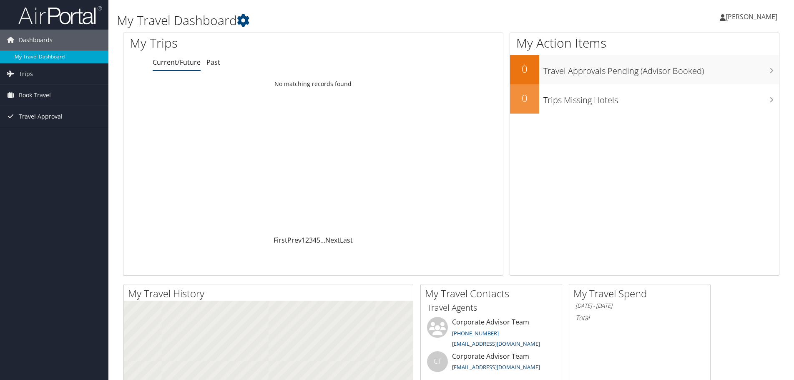  Describe the element at coordinates (645, 43) in the screenshot. I see `h1: My Action Items` at that location.